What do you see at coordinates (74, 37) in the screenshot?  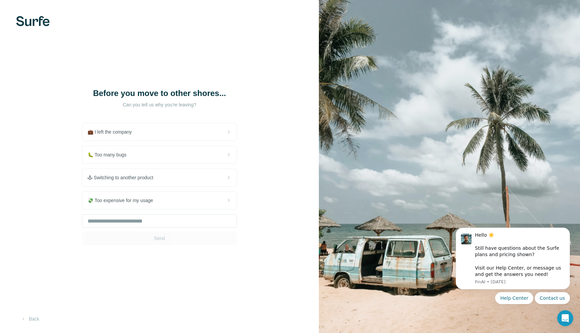 I see `div: Message content` at bounding box center [74, 37].